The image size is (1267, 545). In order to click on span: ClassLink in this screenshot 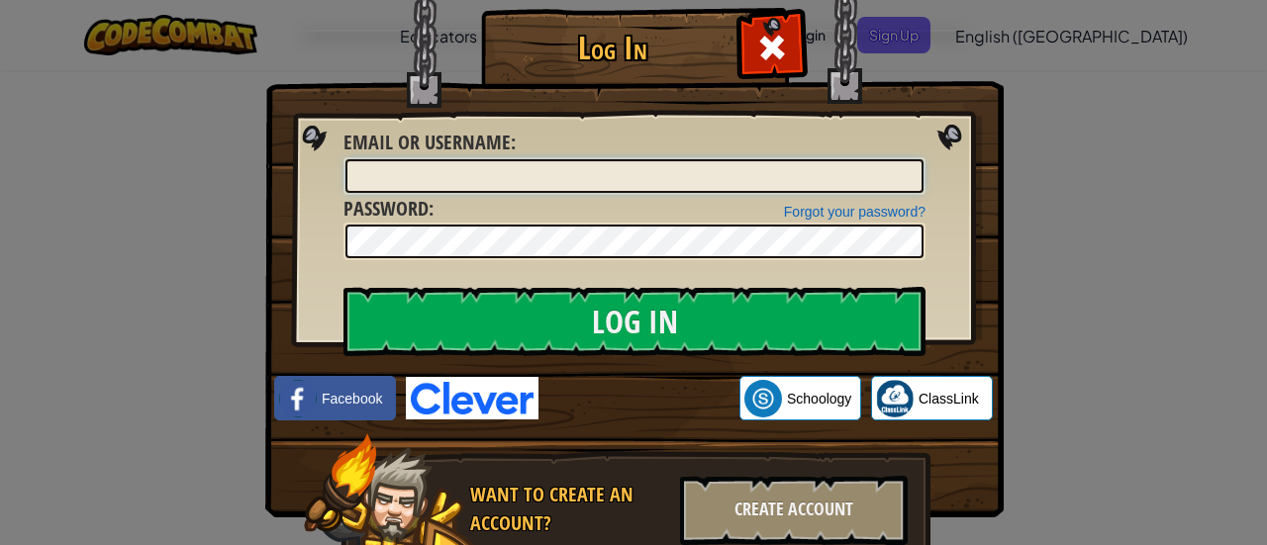, I will do `click(948, 399)`.